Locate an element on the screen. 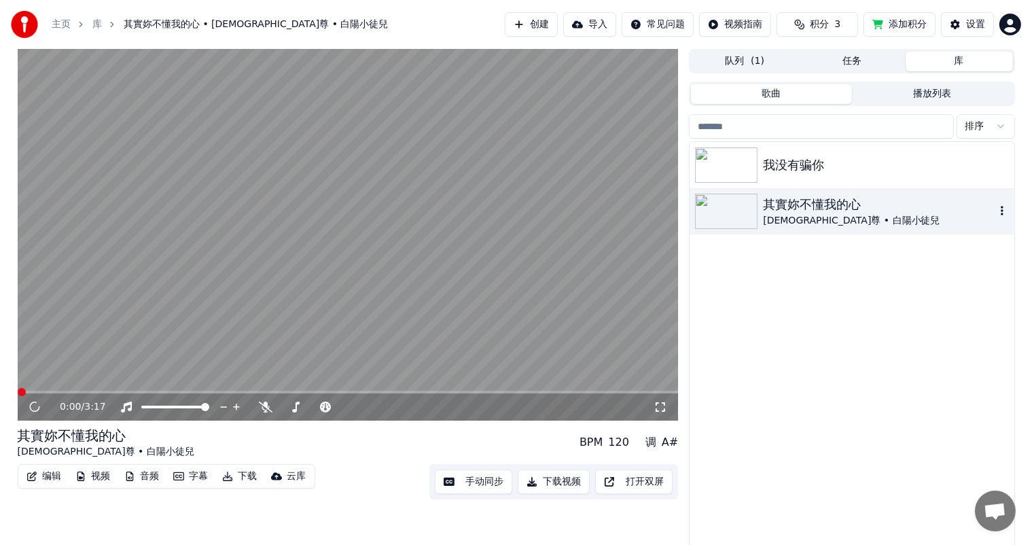 The image size is (1032, 545). button: 编辑 is located at coordinates (44, 476).